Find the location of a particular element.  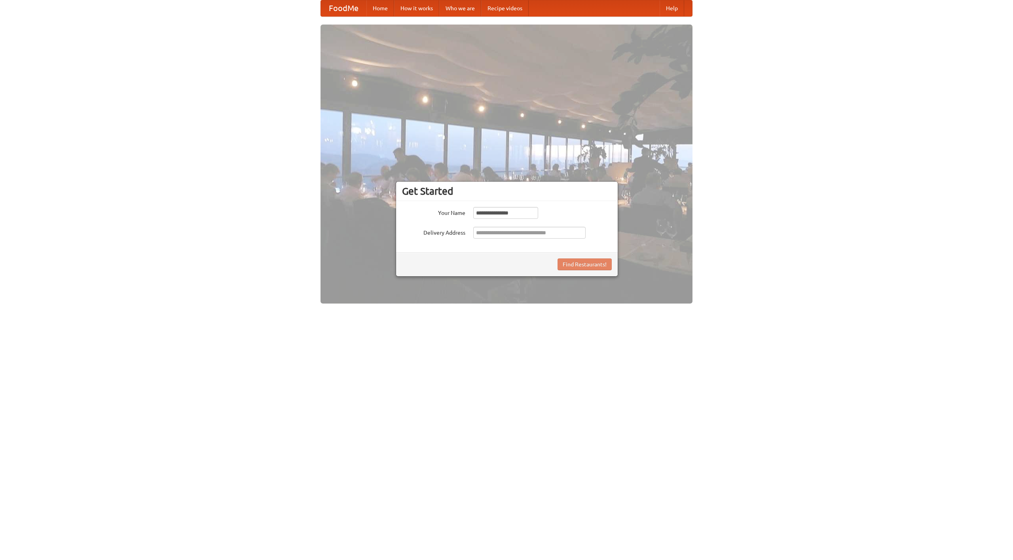

label: Delivery Address is located at coordinates (434, 232).